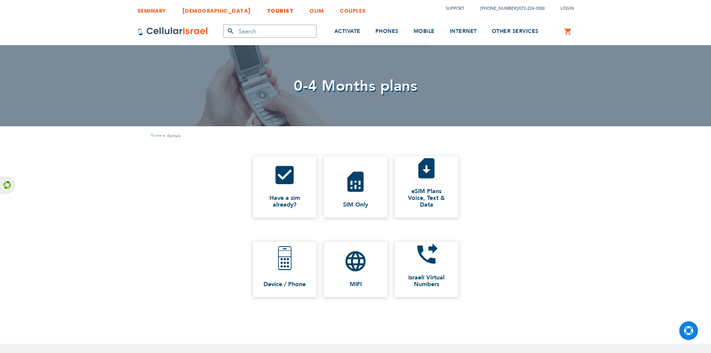 This screenshot has height=353, width=711. Describe the element at coordinates (355, 261) in the screenshot. I see `i: language` at that location.